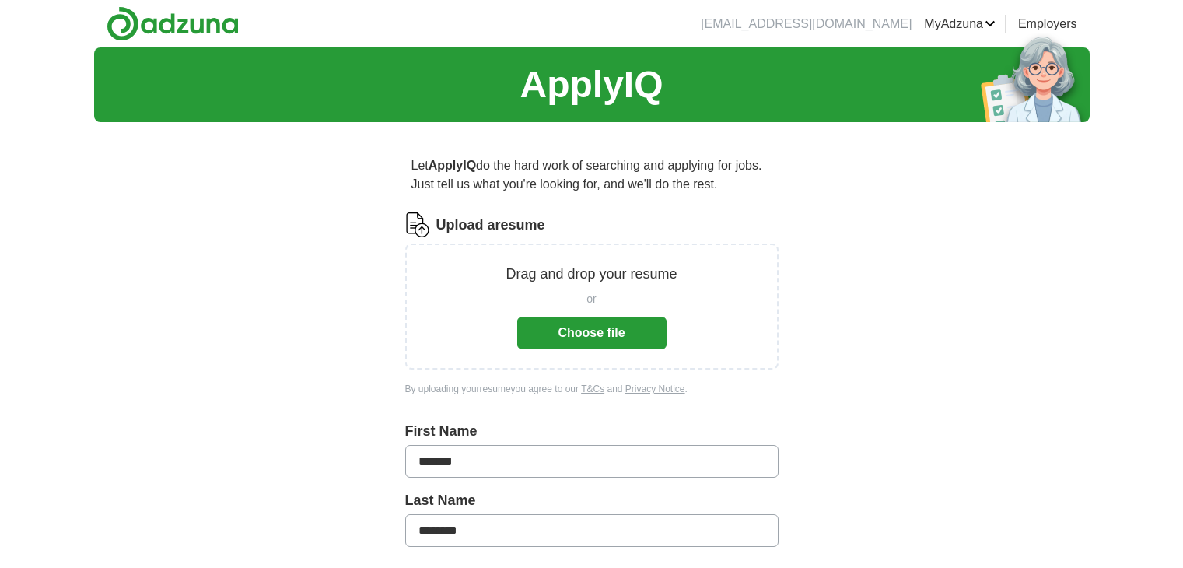 Image resolution: width=1183 pixels, height=568 pixels. What do you see at coordinates (960, 24) in the screenshot?
I see `a: MyAdzuna` at bounding box center [960, 24].